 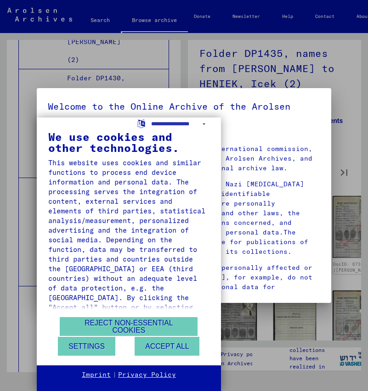 I want to click on div: We use cookies and other technologies., so click(x=129, y=142).